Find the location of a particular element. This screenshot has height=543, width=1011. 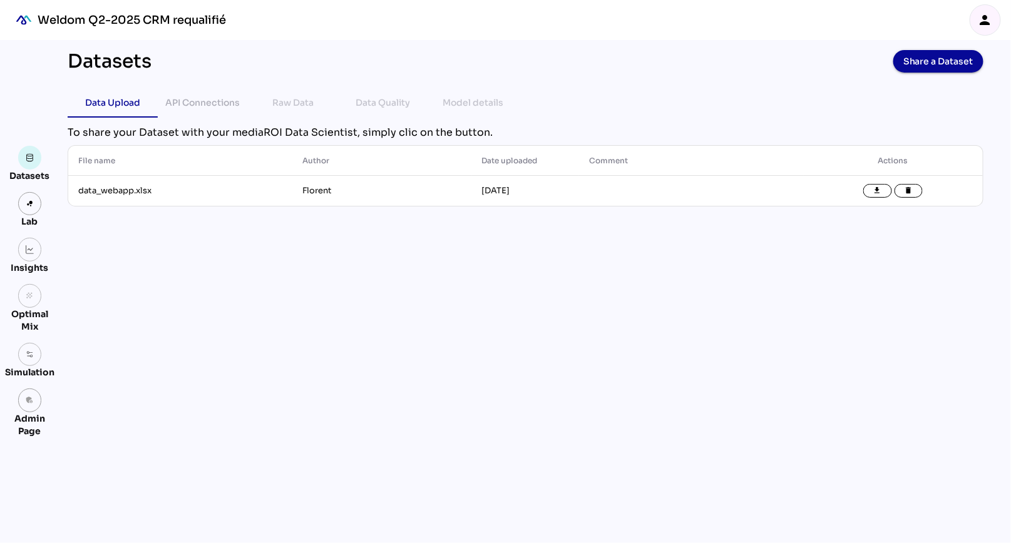

i: grain is located at coordinates (30, 296).